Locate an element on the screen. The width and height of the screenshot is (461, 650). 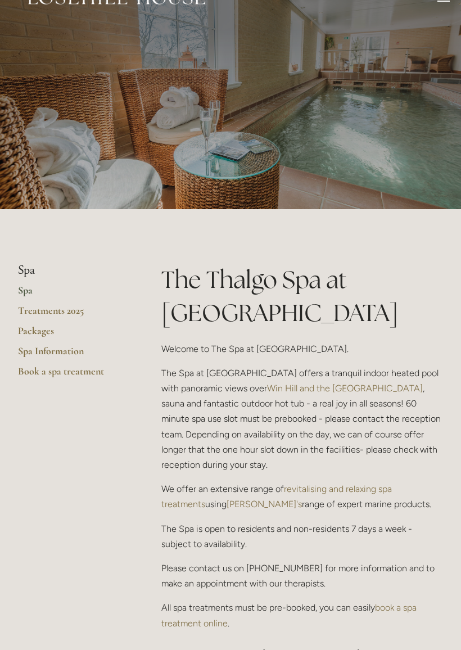
li: Spa is located at coordinates (71, 271).